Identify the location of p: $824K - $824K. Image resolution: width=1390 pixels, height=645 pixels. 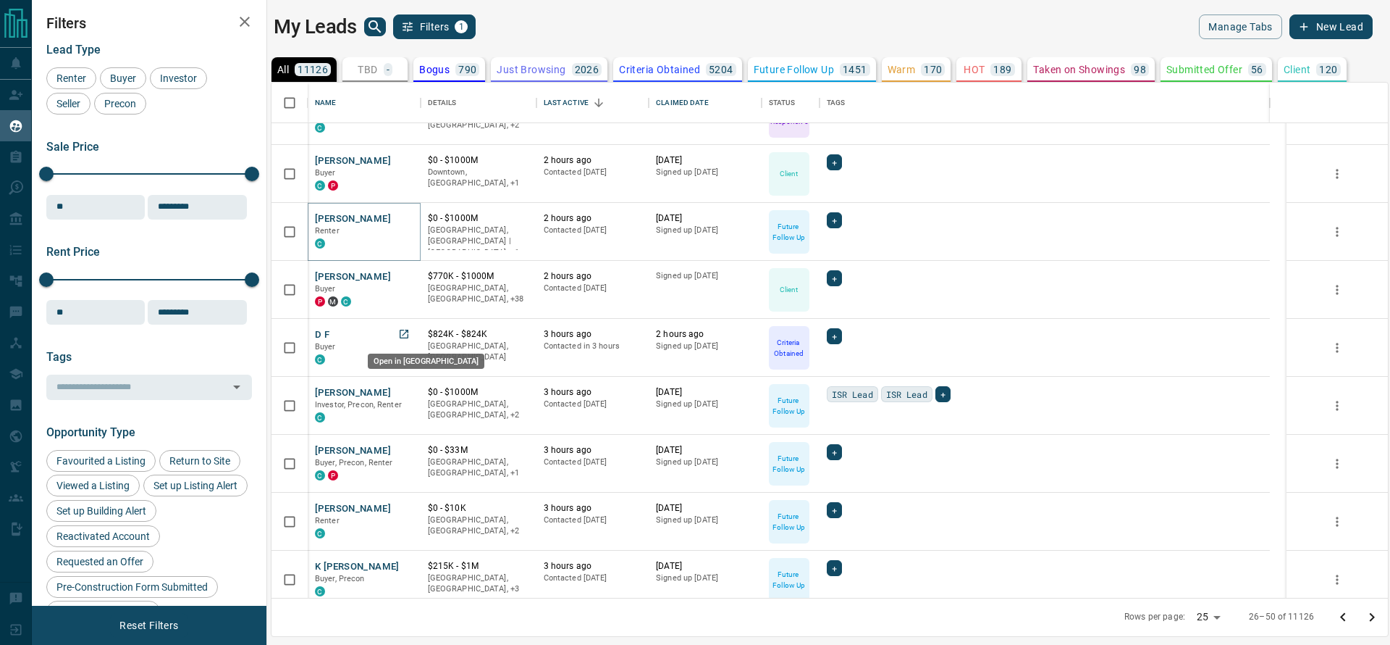
(479, 334).